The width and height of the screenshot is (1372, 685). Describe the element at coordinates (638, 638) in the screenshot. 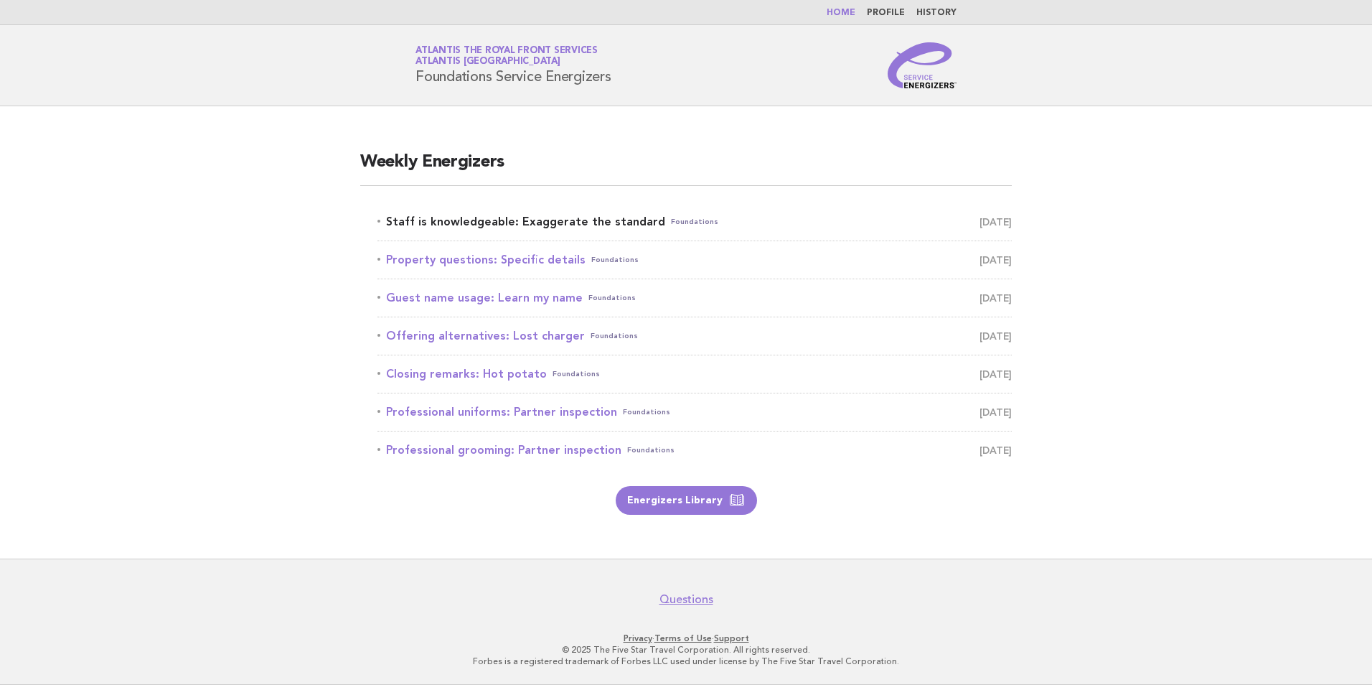

I see `a: Privacy` at that location.